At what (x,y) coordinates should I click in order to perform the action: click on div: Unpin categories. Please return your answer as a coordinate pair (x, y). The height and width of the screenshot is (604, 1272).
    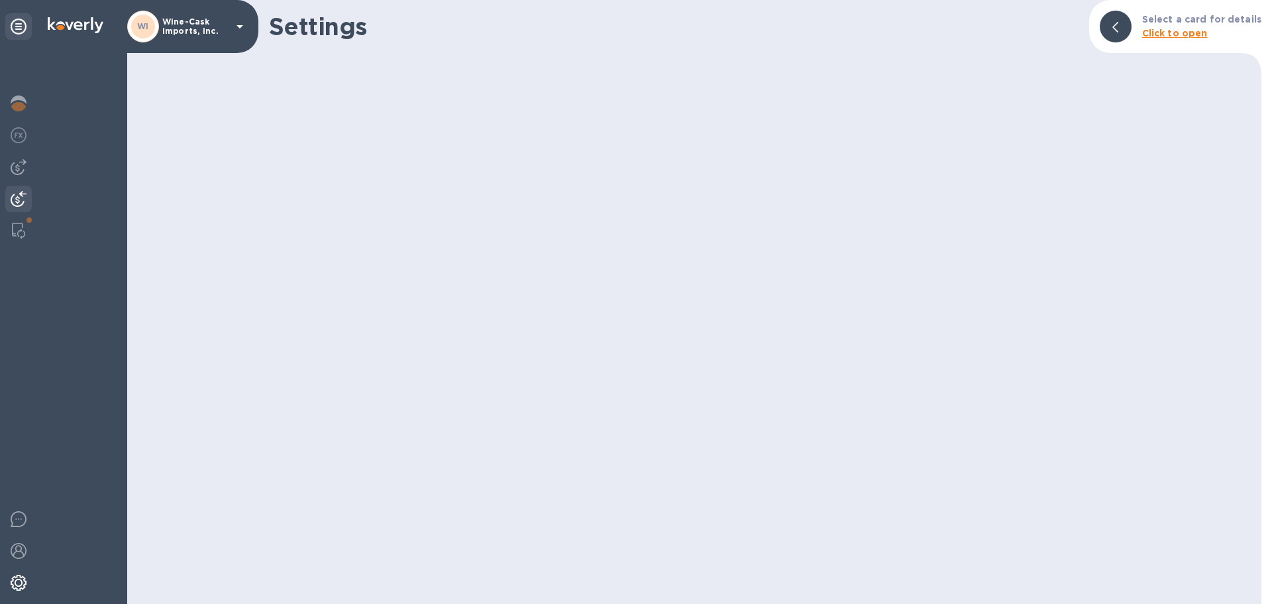
    Looking at the image, I should click on (19, 27).